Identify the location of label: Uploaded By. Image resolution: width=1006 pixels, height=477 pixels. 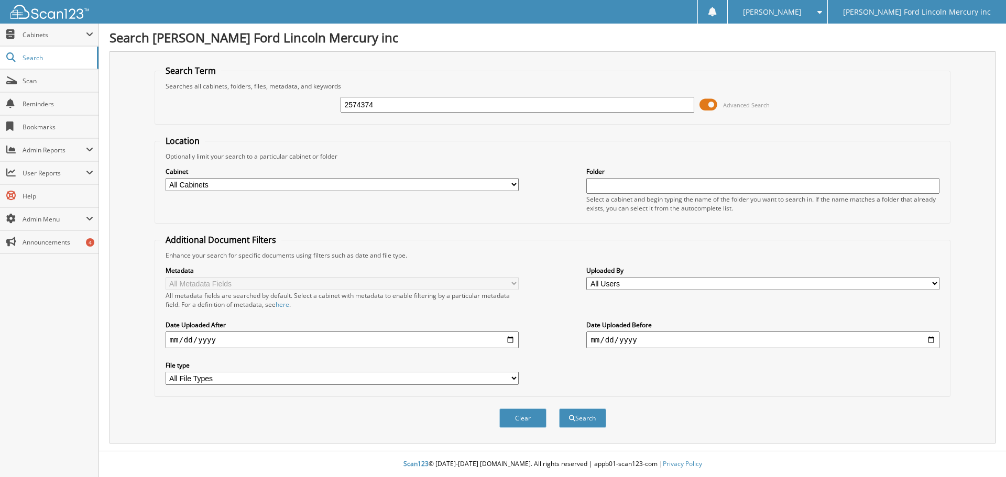
(763, 270).